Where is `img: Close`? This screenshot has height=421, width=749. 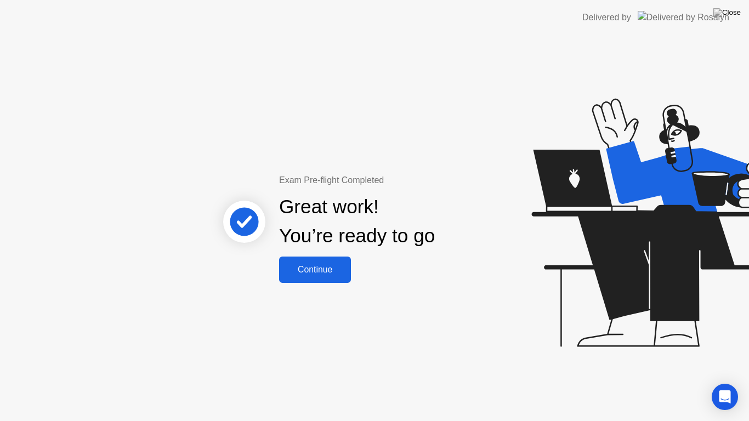 img: Close is located at coordinates (727, 13).